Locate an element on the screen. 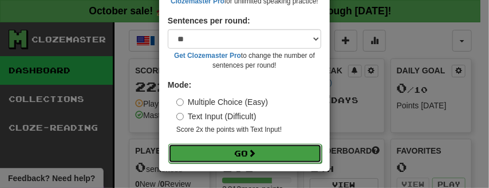 Image resolution: width=489 pixels, height=188 pixels. input: Text Input (Difficult) is located at coordinates (180, 116).